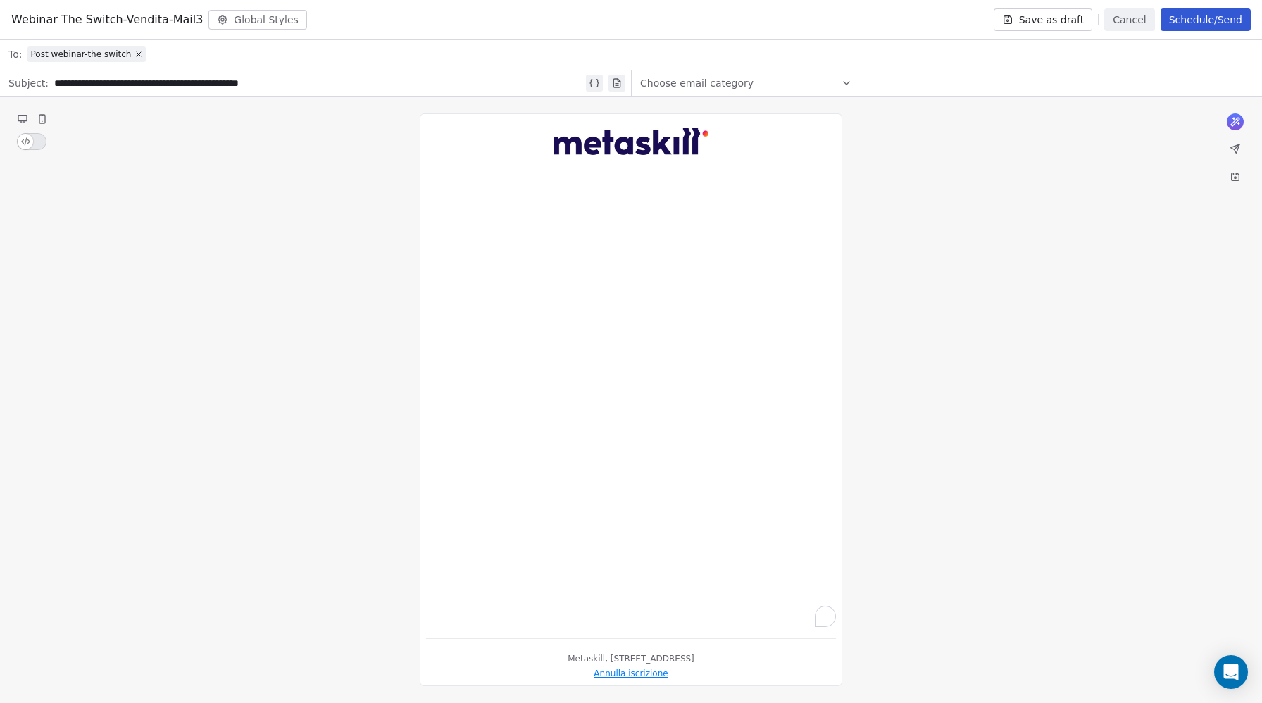 The height and width of the screenshot is (703, 1262). I want to click on span: Webinar The Switch-Vendita-Mail3, so click(107, 20).